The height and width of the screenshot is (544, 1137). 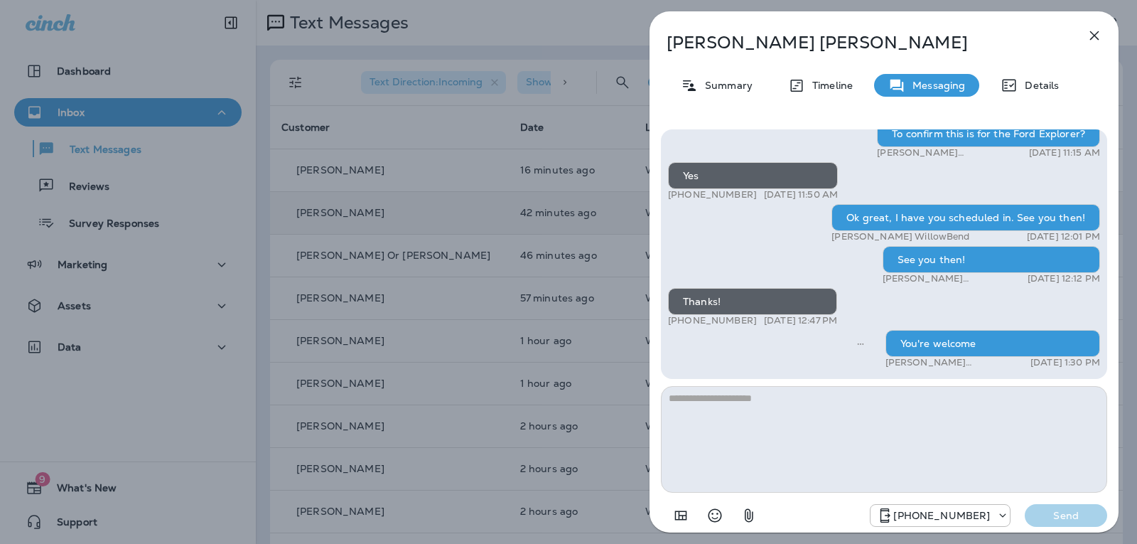 I want to click on p: Details, so click(x=1039, y=85).